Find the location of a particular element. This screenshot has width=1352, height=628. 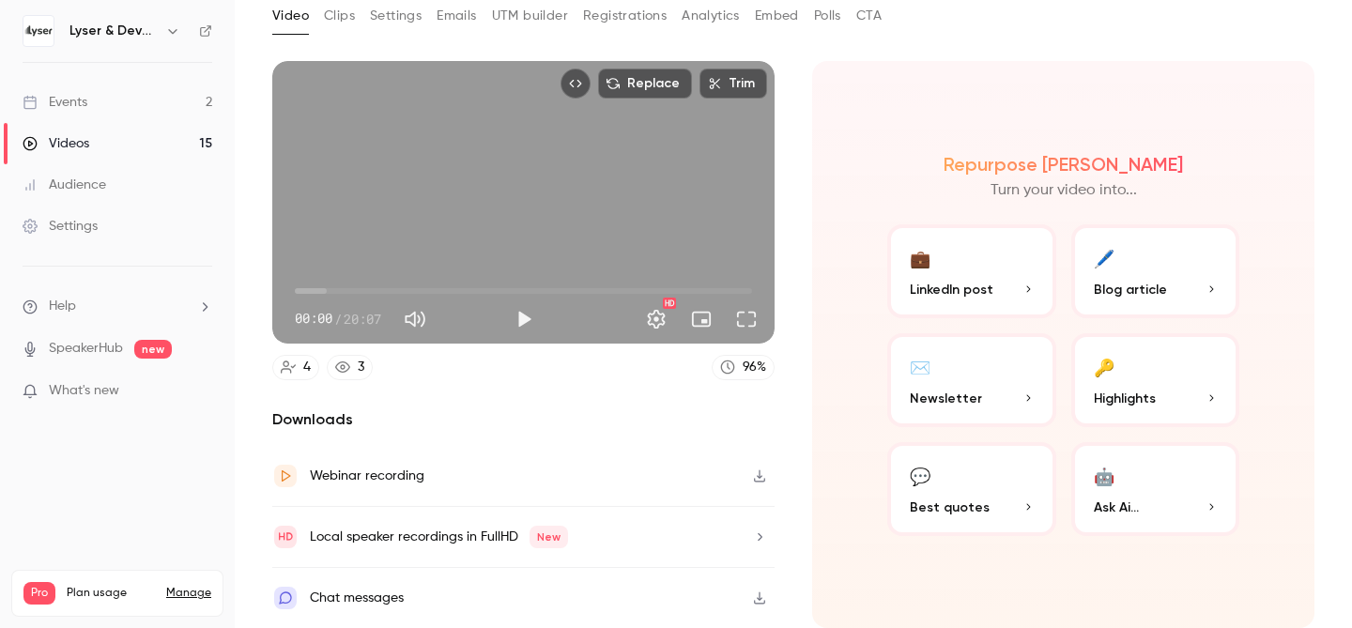

span: 20:07 is located at coordinates (363, 318).